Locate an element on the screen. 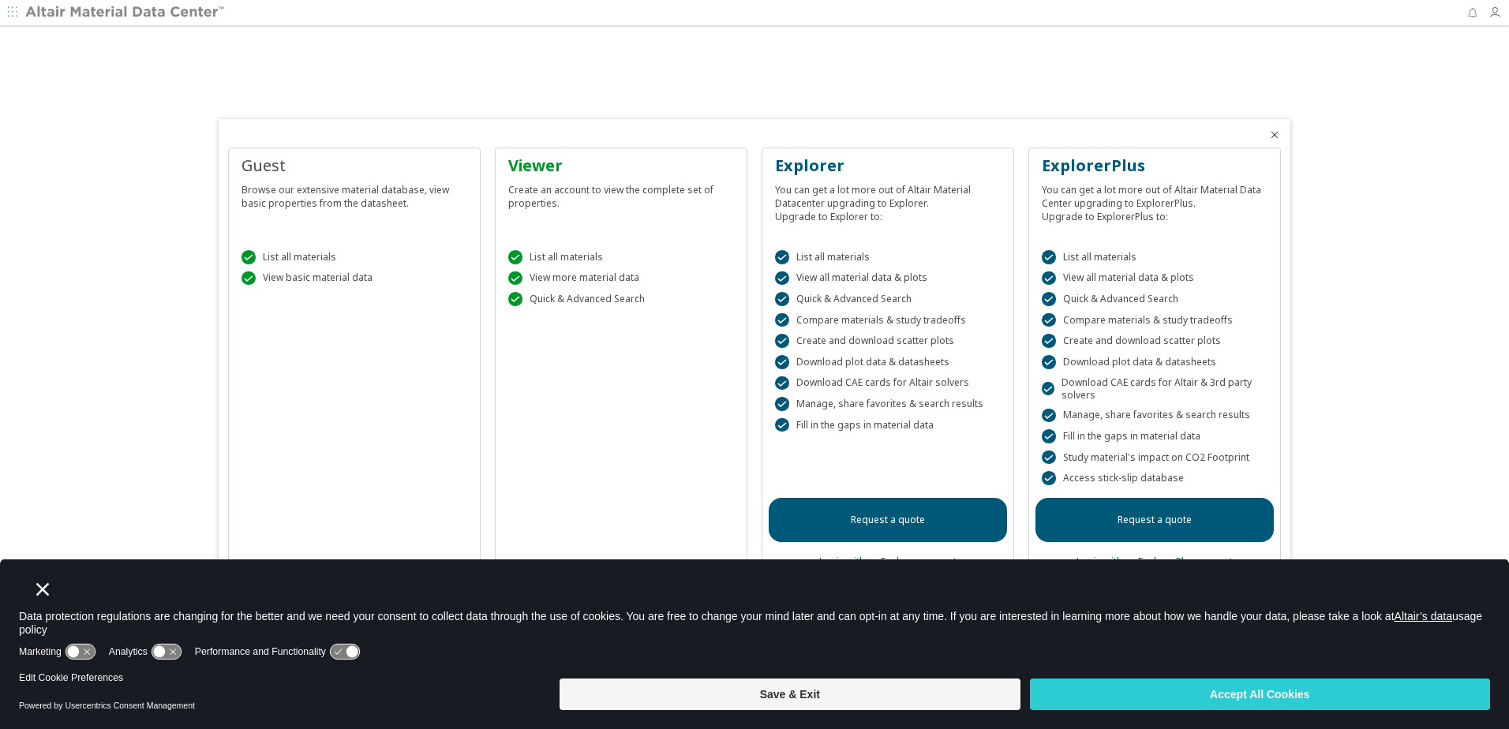  div: Download CAE cards for Altair & 3rd party solvers is located at coordinates (1155, 389).